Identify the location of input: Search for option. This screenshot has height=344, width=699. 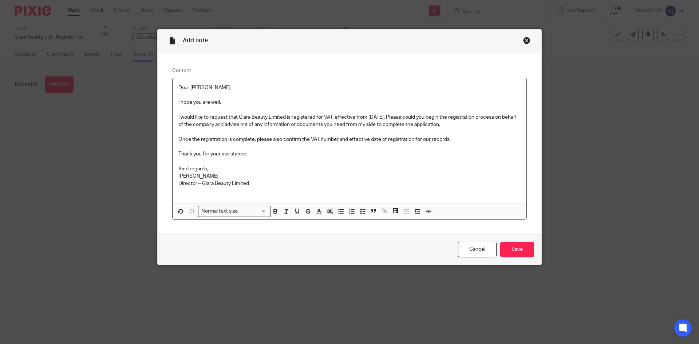
(253, 211).